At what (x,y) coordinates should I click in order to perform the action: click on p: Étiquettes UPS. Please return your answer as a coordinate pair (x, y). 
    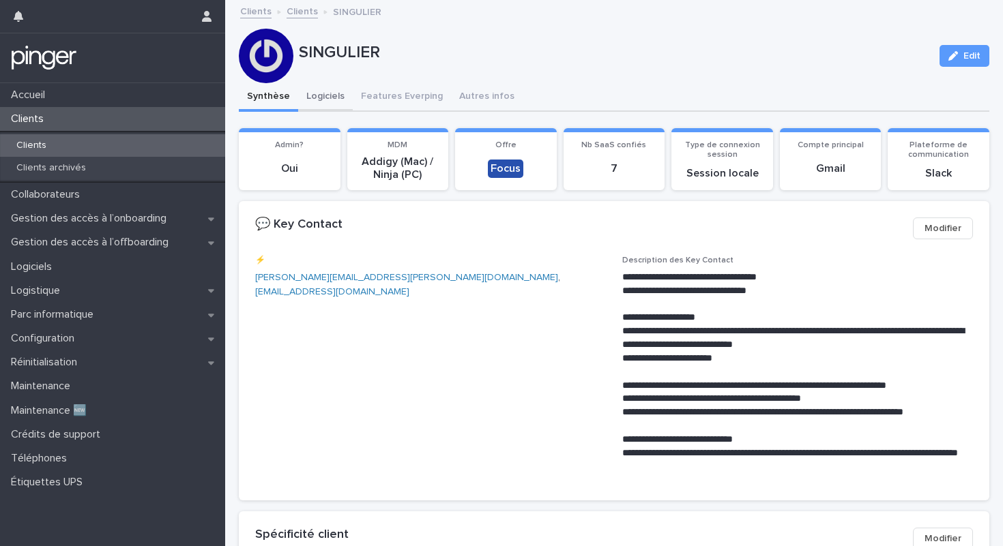
    Looking at the image, I should click on (49, 482).